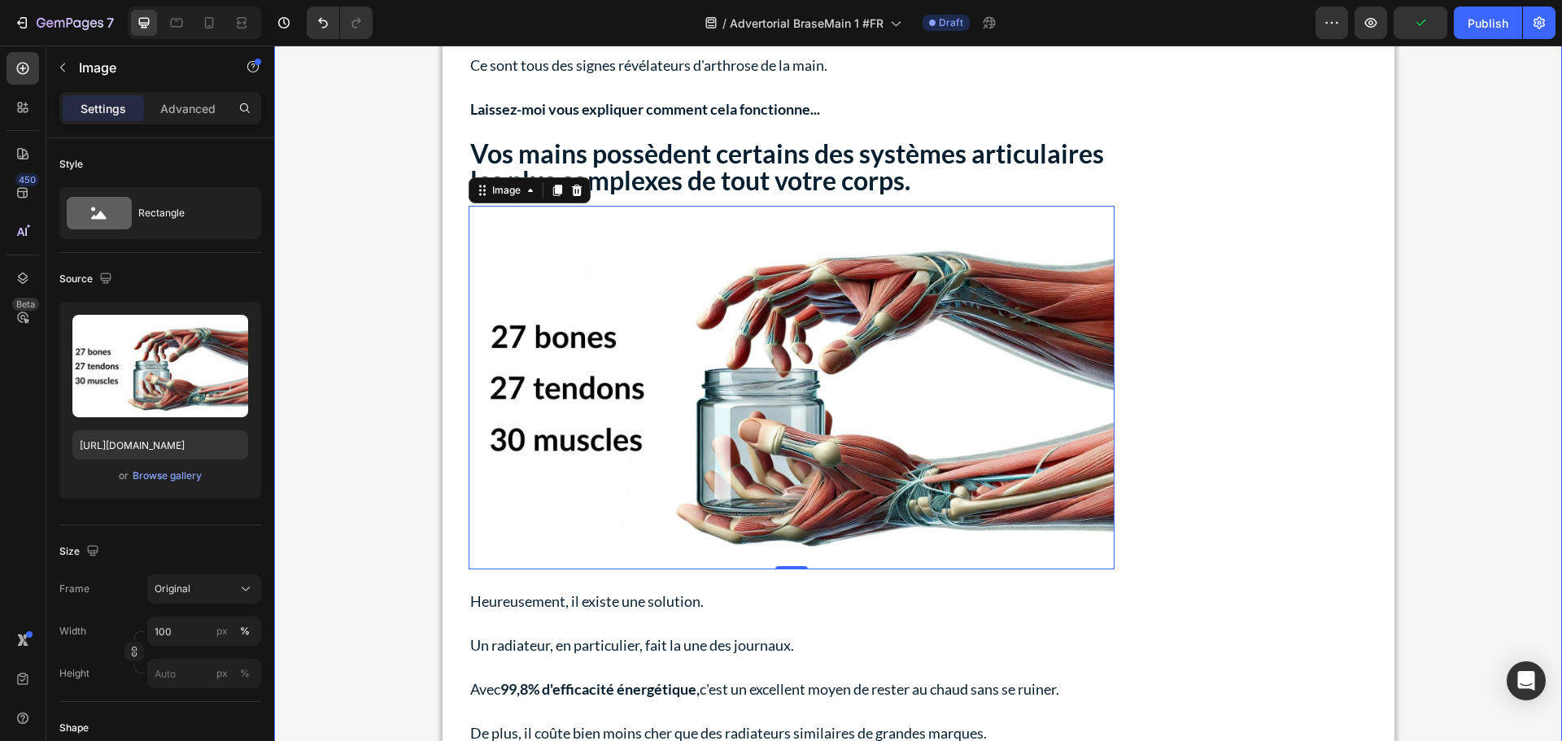  I want to click on span: Original, so click(172, 589).